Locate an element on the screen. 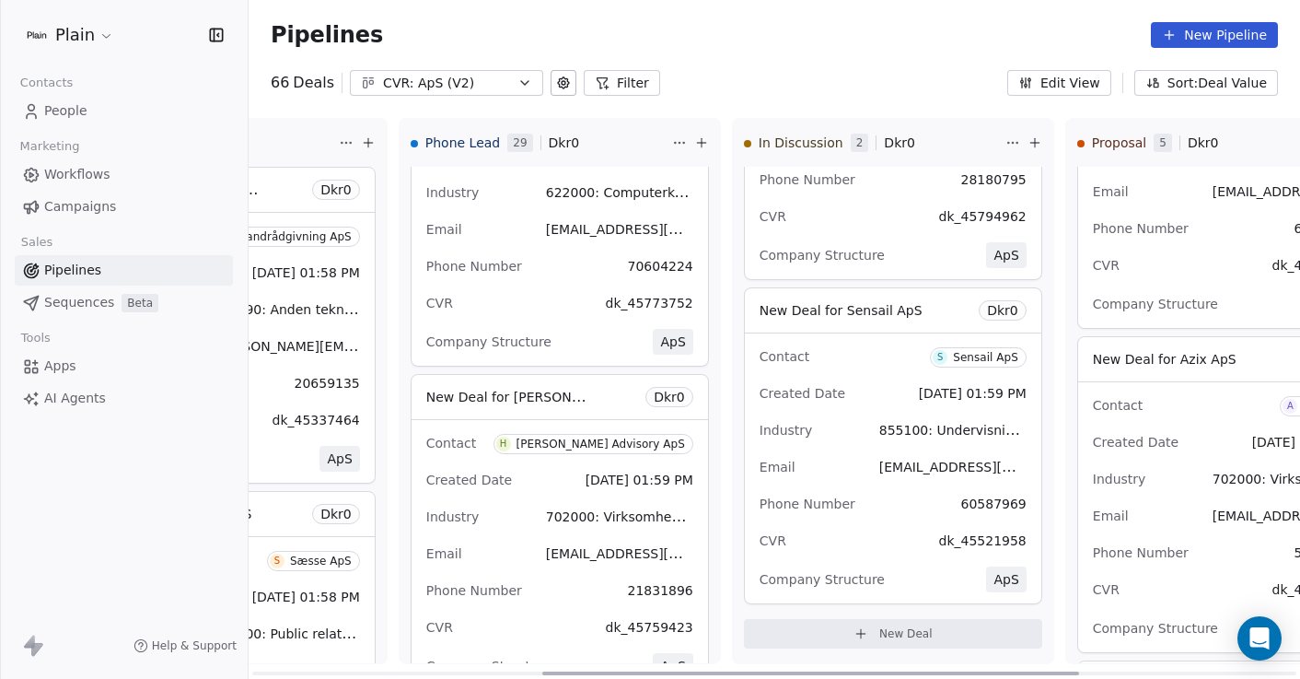  div: Hyllekilde Brandrådgivning ApS is located at coordinates (263, 237).